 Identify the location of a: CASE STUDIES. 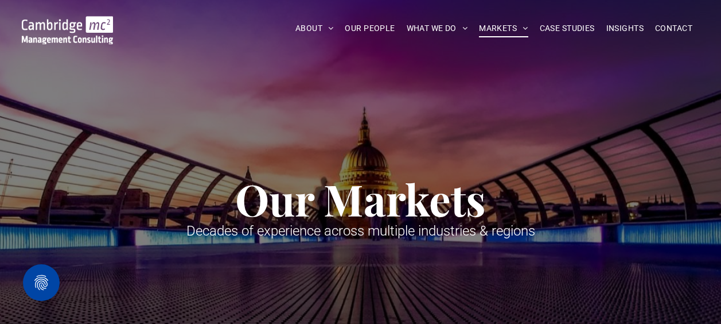
(567, 28).